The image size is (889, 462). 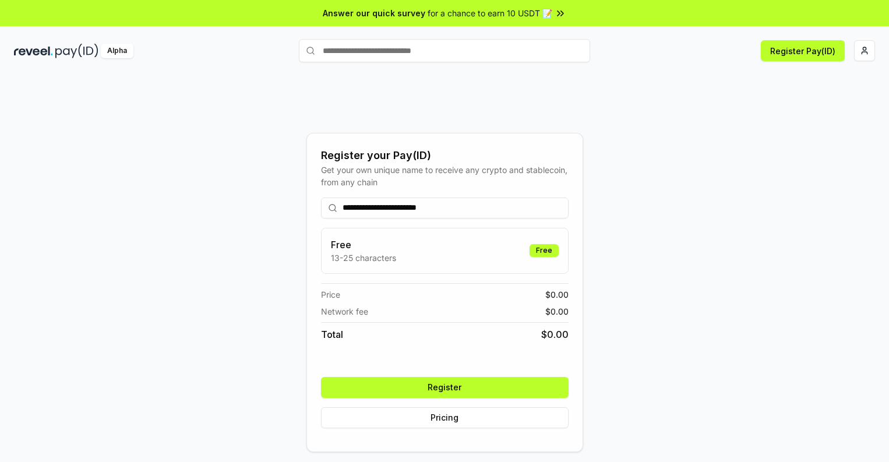 What do you see at coordinates (374, 13) in the screenshot?
I see `span: Answer our quick survey` at bounding box center [374, 13].